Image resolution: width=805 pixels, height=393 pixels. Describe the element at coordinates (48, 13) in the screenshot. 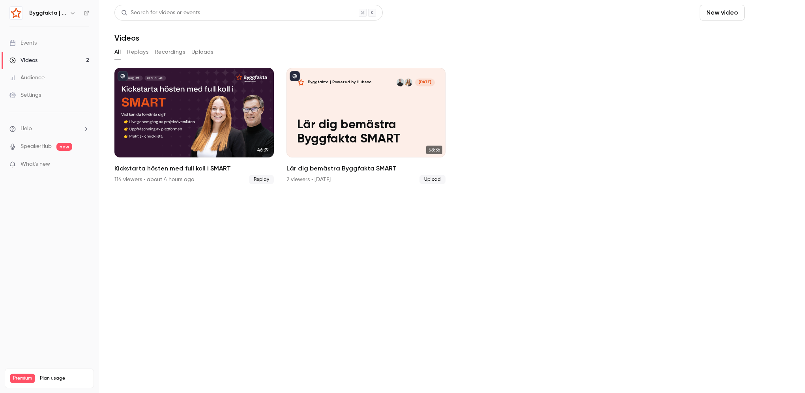

I see `h6: Byggfakta | Powered by Hubexo` at that location.